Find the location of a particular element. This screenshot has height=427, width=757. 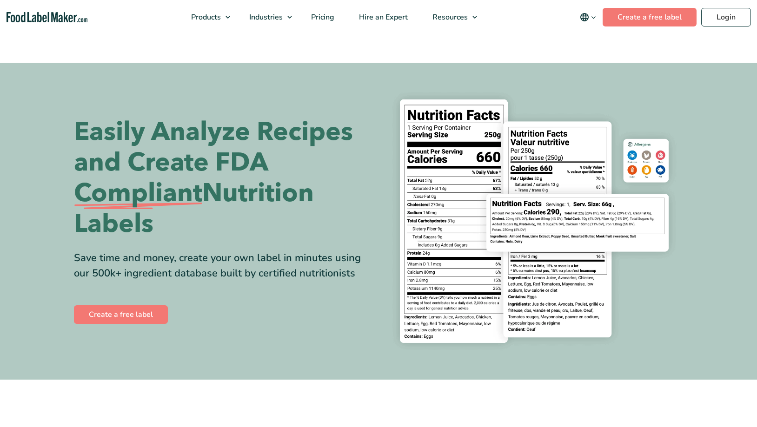

span: Industries is located at coordinates (265, 17).